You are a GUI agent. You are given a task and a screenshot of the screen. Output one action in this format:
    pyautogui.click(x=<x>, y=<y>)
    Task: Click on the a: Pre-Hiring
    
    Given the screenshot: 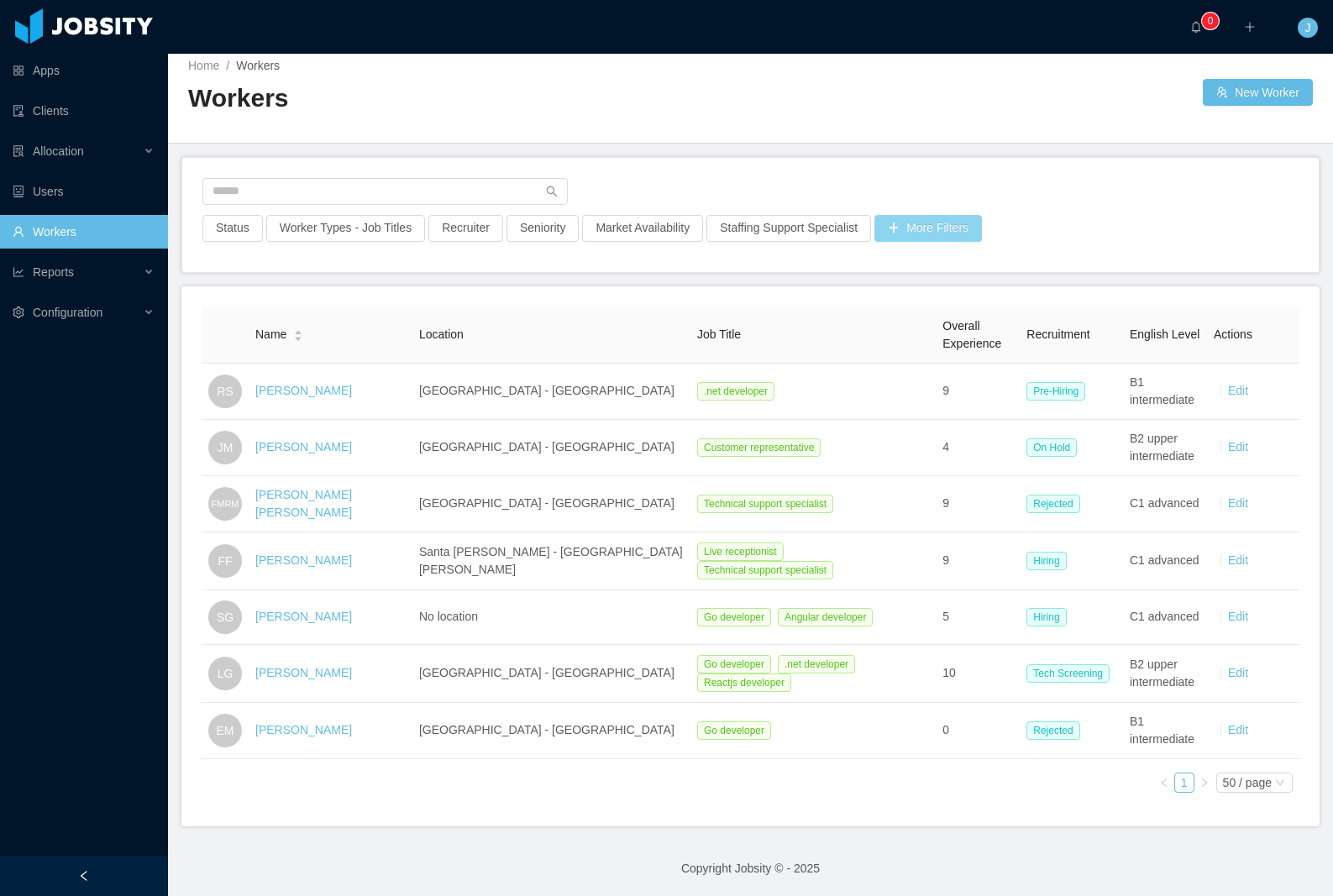 What is the action you would take?
    pyautogui.click(x=1060, y=390)
    